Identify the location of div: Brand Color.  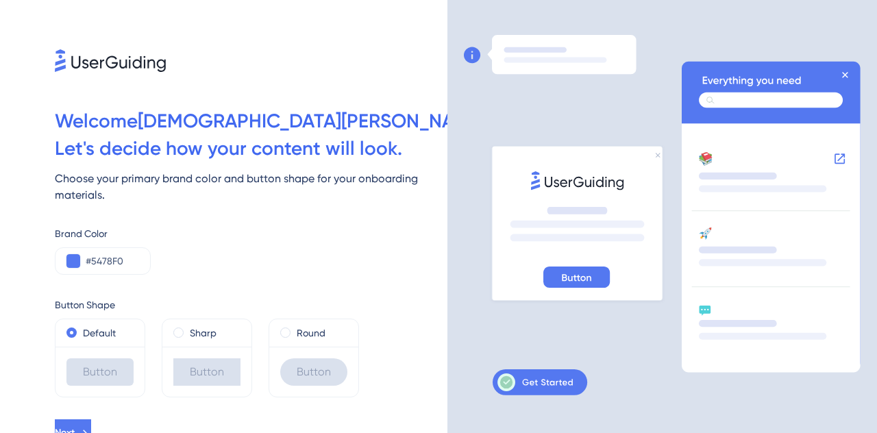
(251, 234).